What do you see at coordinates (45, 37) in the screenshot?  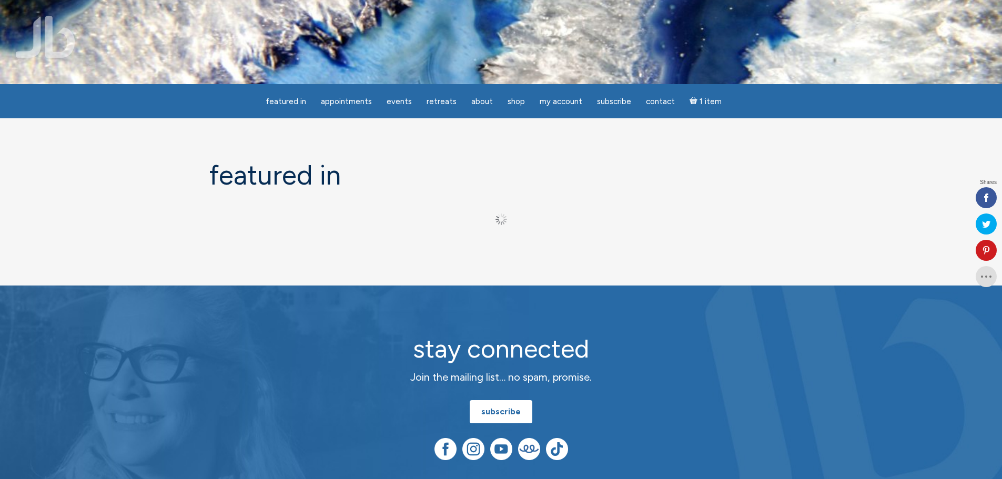 I see `a: Jamie Butler. The Everyday Medium` at bounding box center [45, 37].